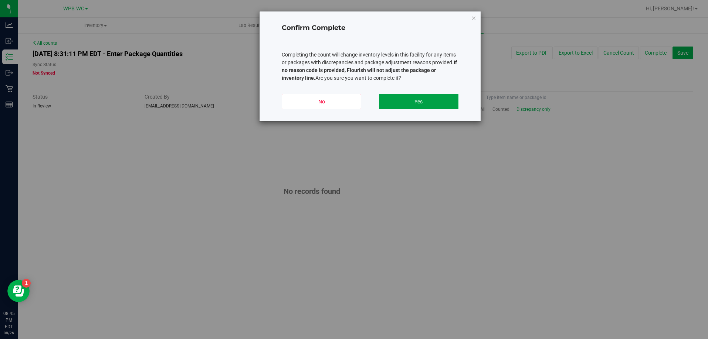 Image resolution: width=708 pixels, height=339 pixels. What do you see at coordinates (321, 102) in the screenshot?
I see `button: No` at bounding box center [321, 102].